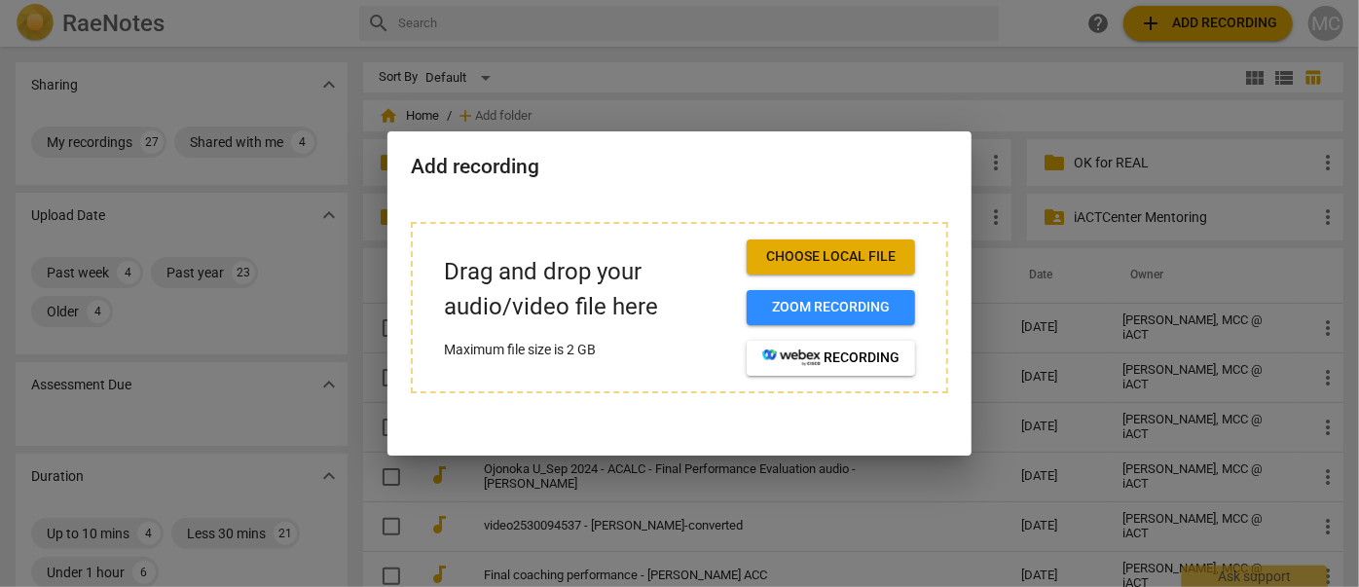 The image size is (1359, 587). What do you see at coordinates (587, 350) in the screenshot?
I see `p: Maximum file size is 2 GB` at bounding box center [587, 350].